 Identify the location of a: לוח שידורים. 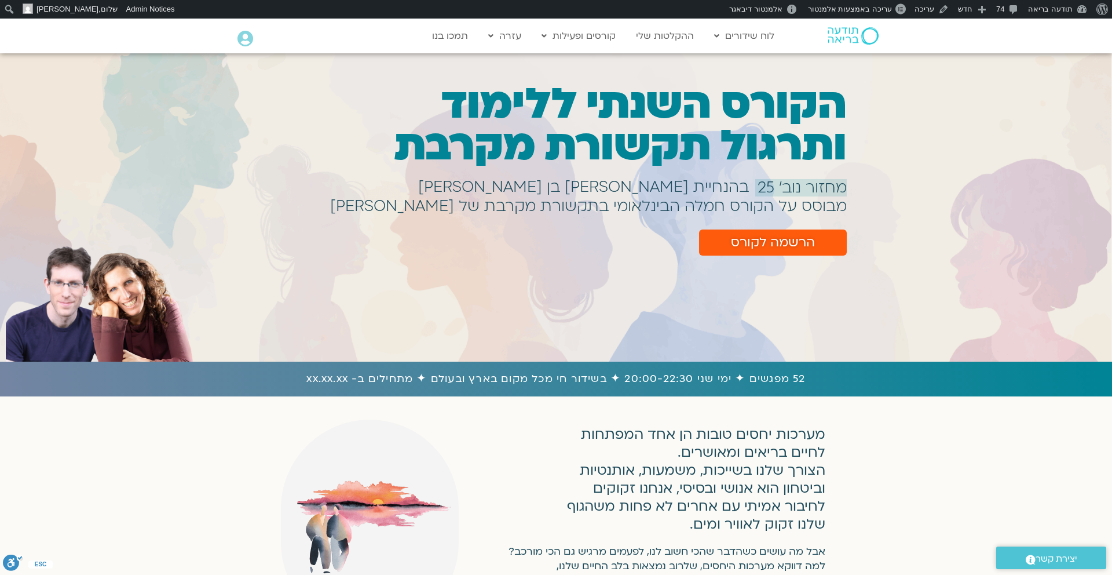
(745, 36).